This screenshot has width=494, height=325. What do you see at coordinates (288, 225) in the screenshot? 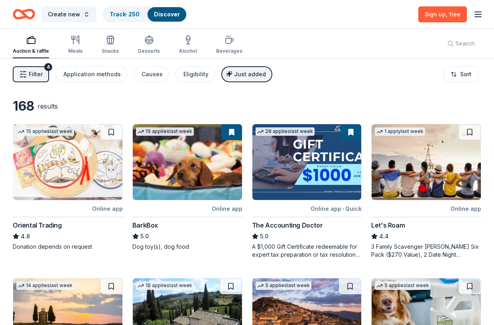
I see `div: The Accounting Doctor` at bounding box center [288, 225].